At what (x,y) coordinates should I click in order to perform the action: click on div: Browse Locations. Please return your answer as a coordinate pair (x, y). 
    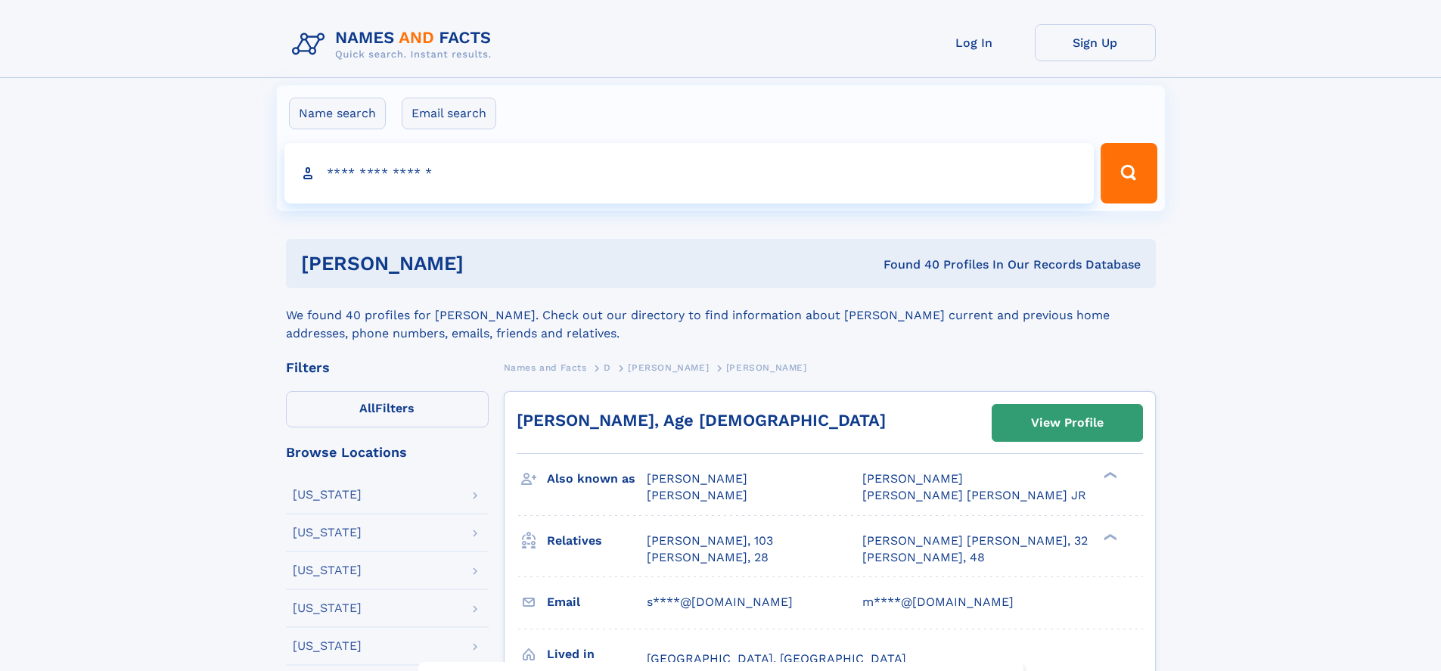
    Looking at the image, I should click on (387, 452).